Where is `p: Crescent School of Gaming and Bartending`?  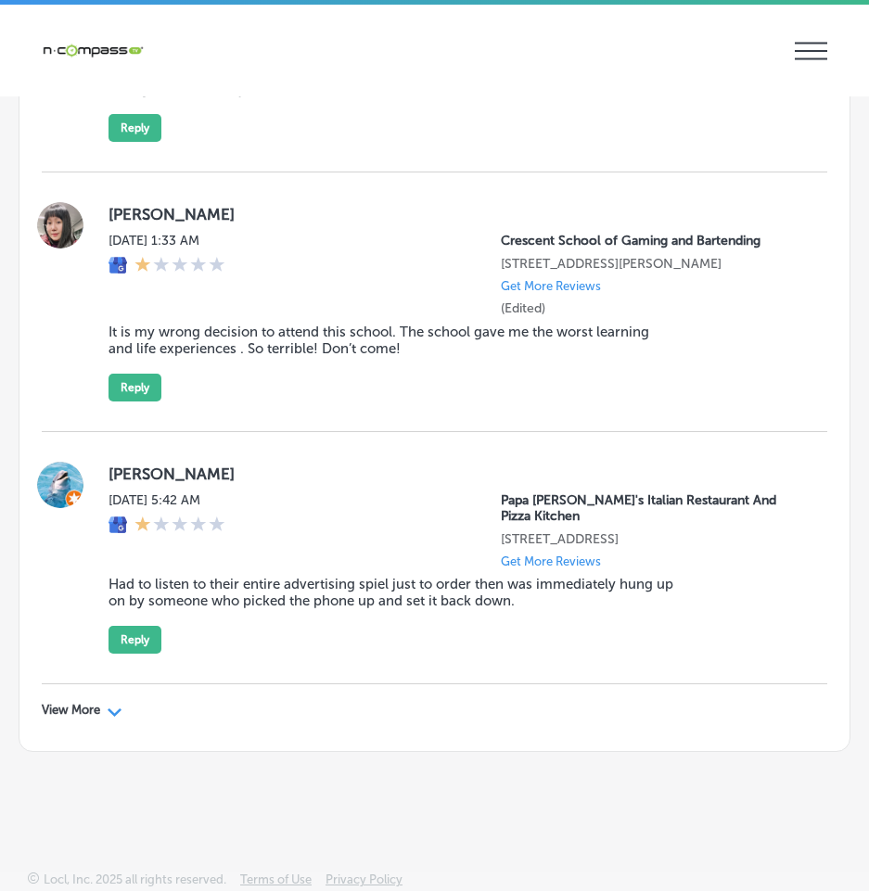 p: Crescent School of Gaming and Bartending is located at coordinates (649, 240).